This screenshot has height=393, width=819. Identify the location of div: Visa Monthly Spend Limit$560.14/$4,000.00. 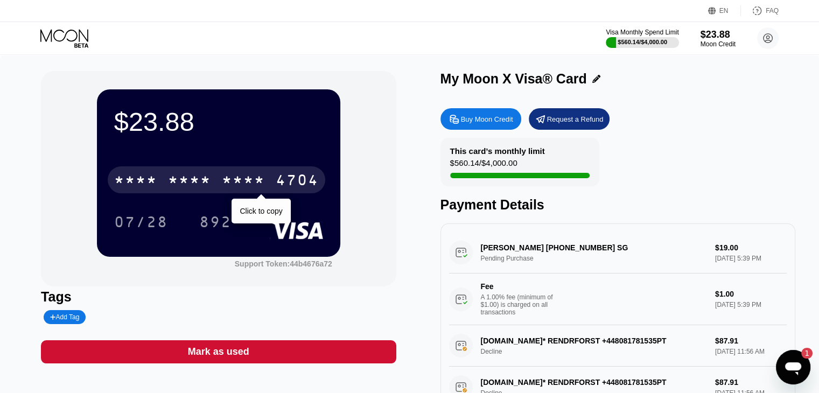
(642, 38).